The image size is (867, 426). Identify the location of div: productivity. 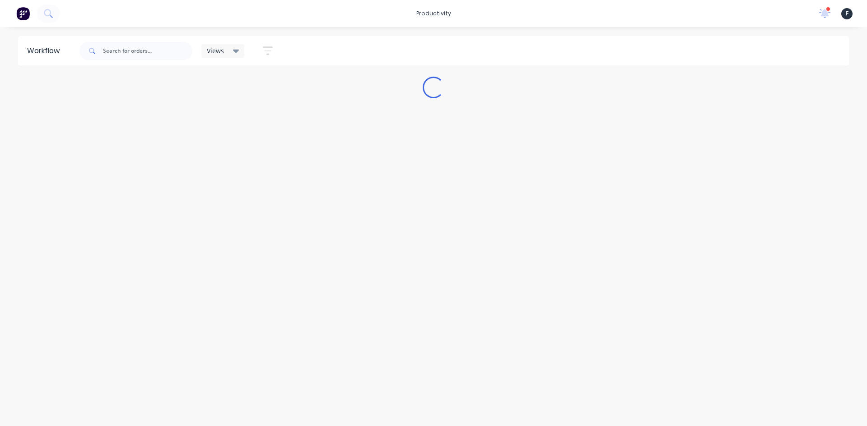
(433, 14).